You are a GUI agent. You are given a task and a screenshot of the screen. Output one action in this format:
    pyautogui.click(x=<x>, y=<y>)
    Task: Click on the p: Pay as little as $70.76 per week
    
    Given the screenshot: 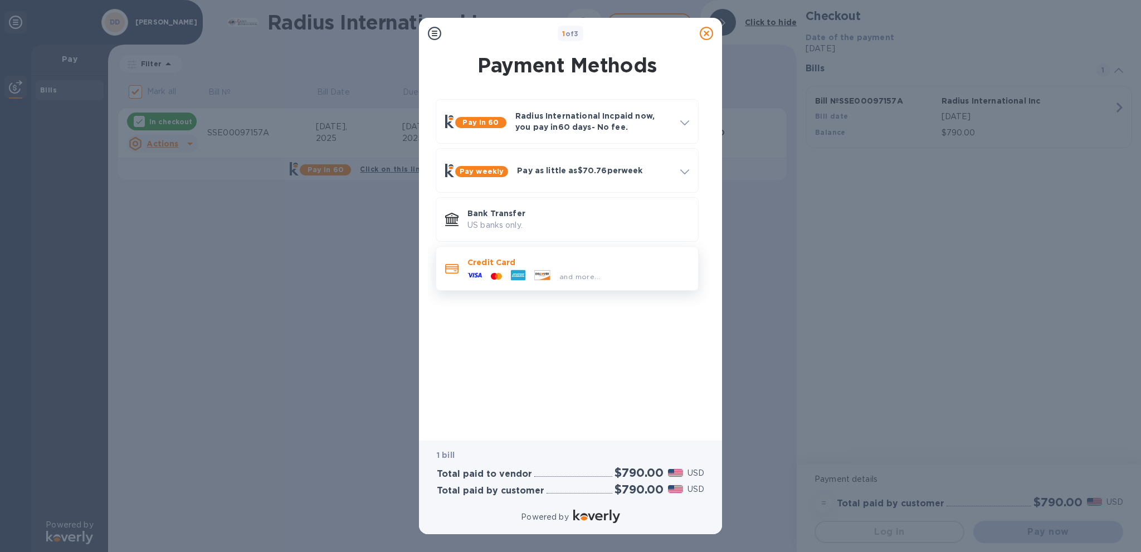 What is the action you would take?
    pyautogui.click(x=594, y=170)
    